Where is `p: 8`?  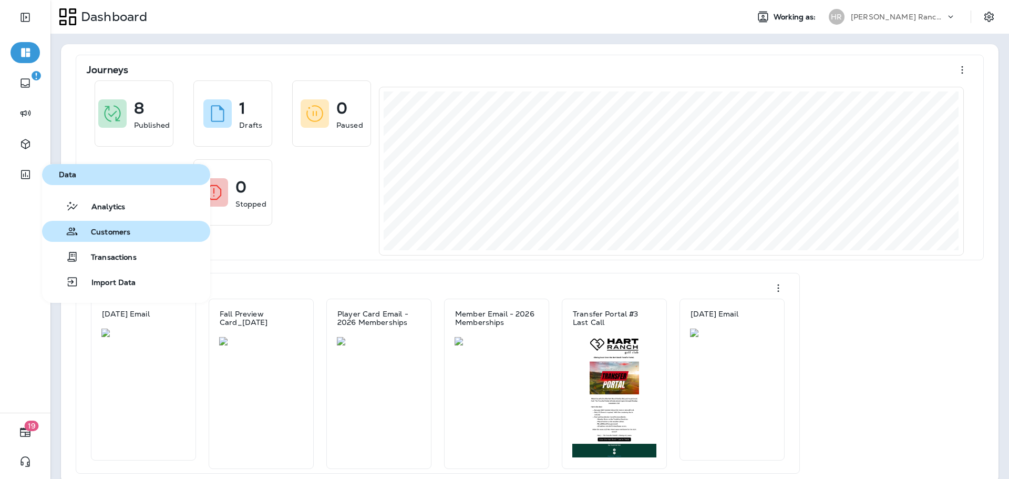
p: 8 is located at coordinates (139, 108).